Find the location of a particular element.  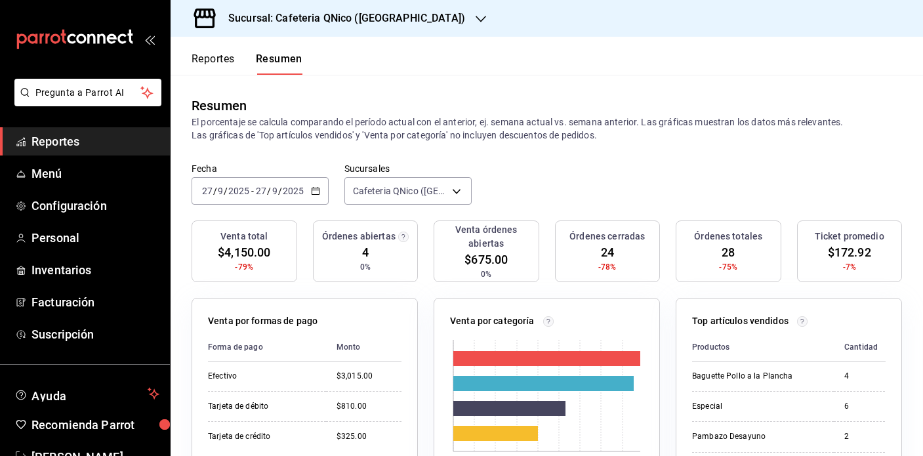

div: 2 is located at coordinates (860, 436).